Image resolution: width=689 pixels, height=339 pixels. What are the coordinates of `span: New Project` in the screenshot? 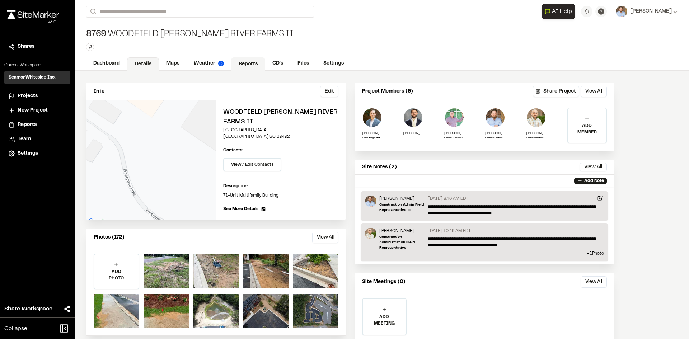 It's located at (33, 111).